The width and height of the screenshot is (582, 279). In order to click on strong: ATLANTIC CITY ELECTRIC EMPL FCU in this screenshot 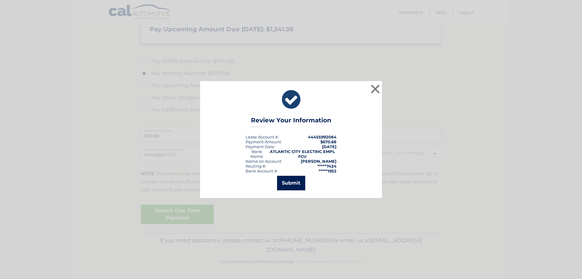, I will do `click(302, 154)`.